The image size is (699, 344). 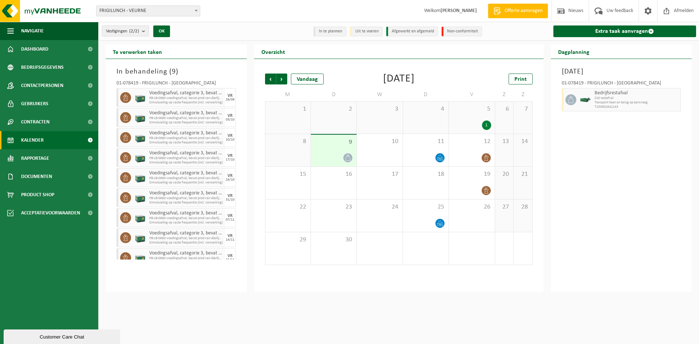 What do you see at coordinates (523, 142) in the screenshot?
I see `span: 14` at bounding box center [523, 142].